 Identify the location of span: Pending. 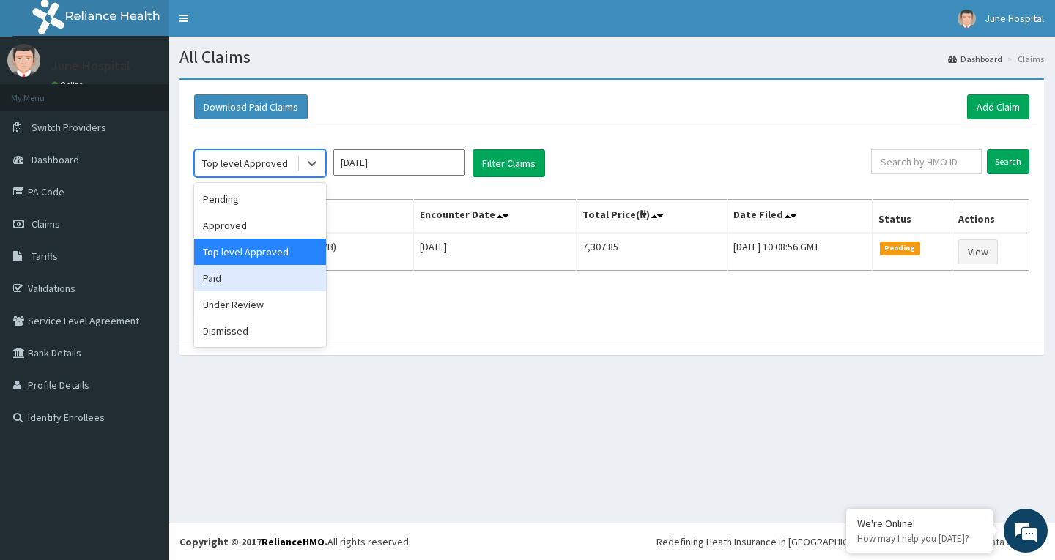
(899, 248).